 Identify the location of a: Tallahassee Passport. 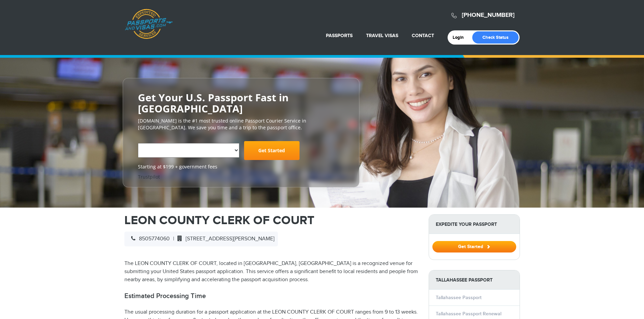
(458, 298).